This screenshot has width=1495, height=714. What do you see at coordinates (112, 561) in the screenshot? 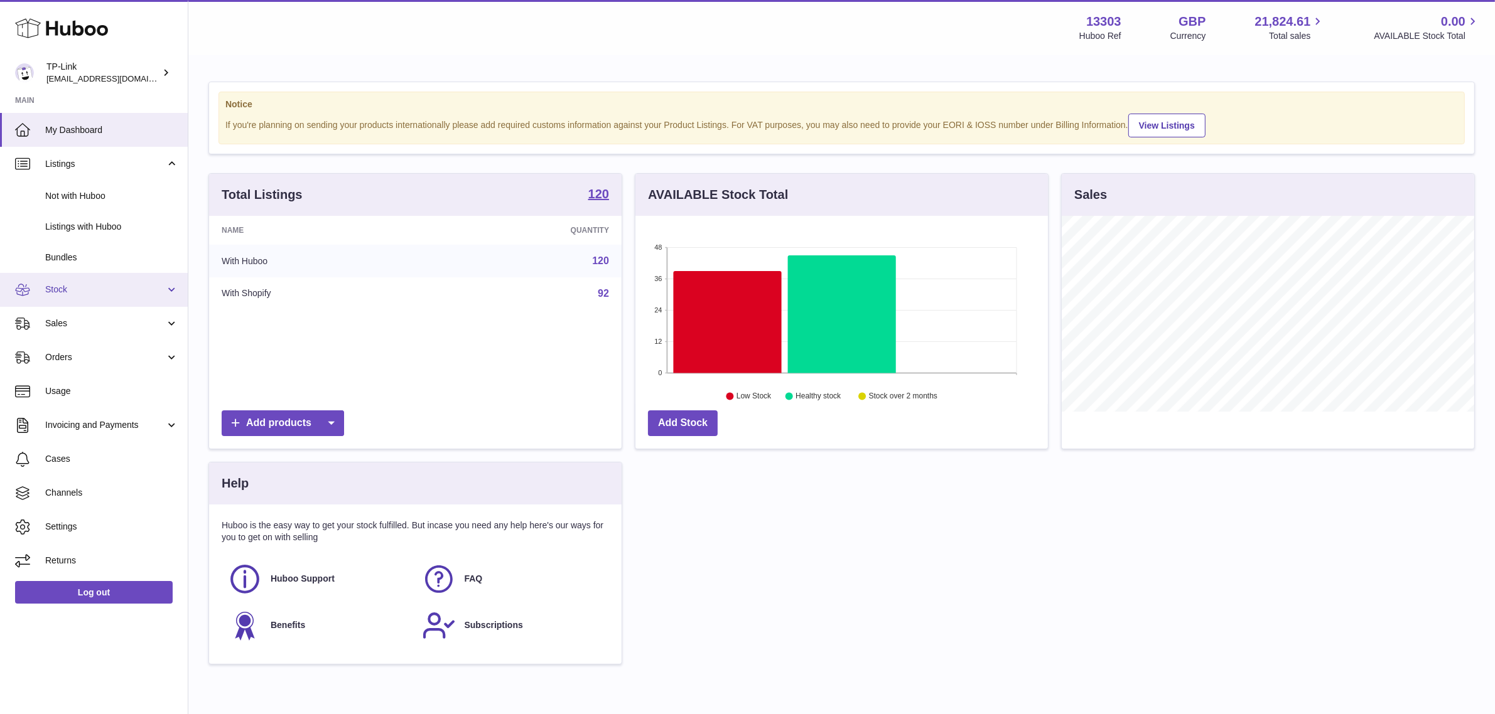
I see `span: Returns` at bounding box center [112, 561].